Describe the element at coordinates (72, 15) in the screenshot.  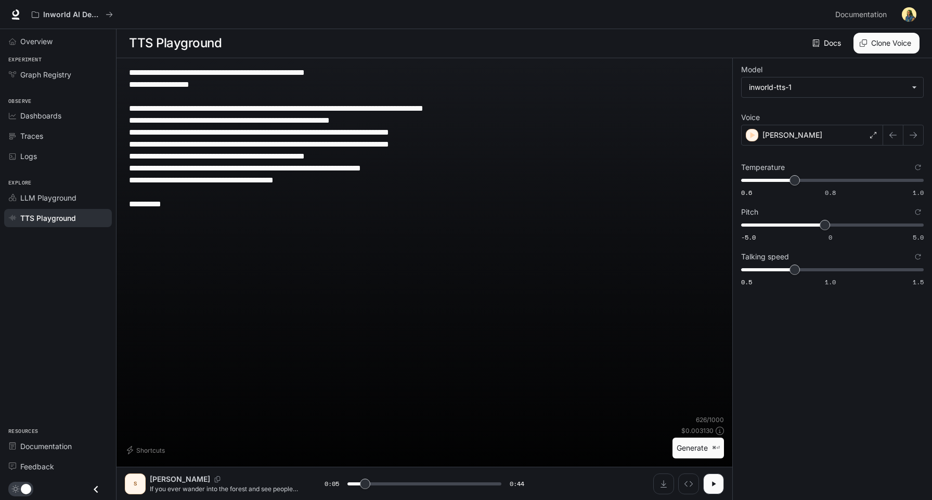
I see `button: All workspaces` at that location.